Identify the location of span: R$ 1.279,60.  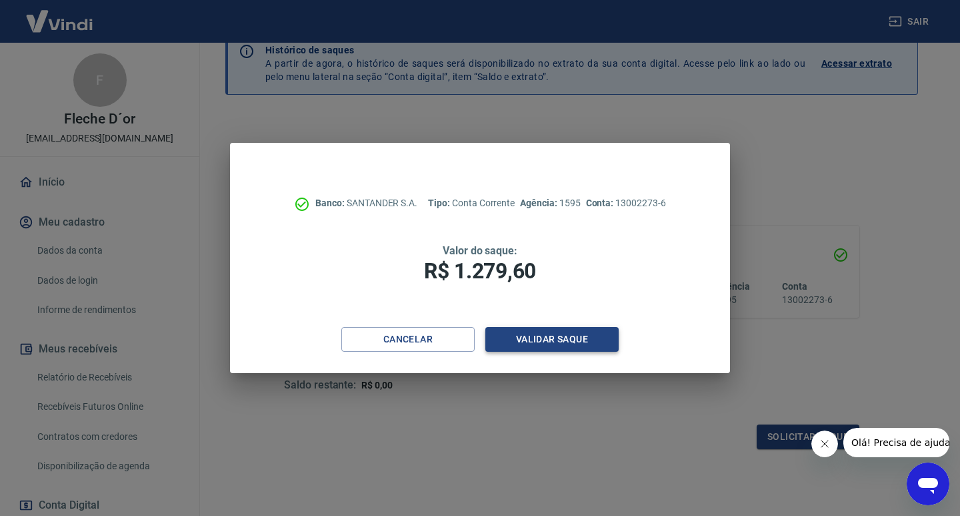
(480, 271).